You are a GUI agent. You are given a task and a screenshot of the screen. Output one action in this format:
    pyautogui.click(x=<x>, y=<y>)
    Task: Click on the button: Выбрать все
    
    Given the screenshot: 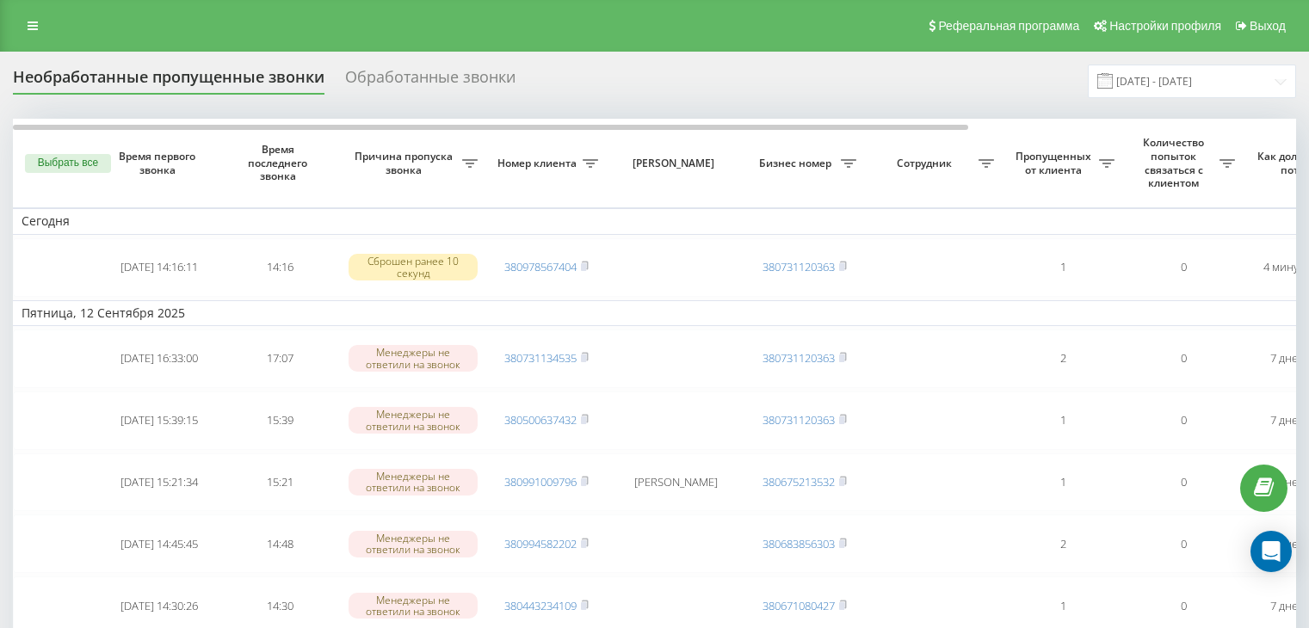 What is the action you would take?
    pyautogui.click(x=68, y=164)
    